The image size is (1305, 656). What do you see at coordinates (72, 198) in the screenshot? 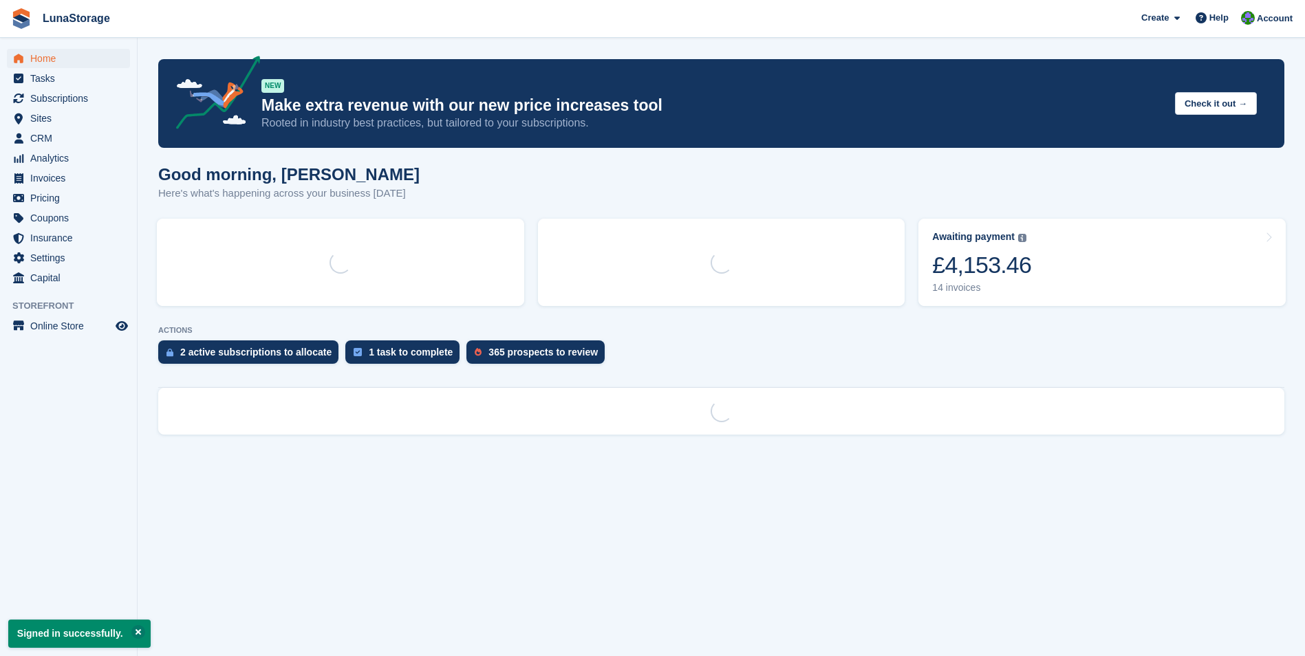
I see `span: Pricing` at bounding box center [72, 198].